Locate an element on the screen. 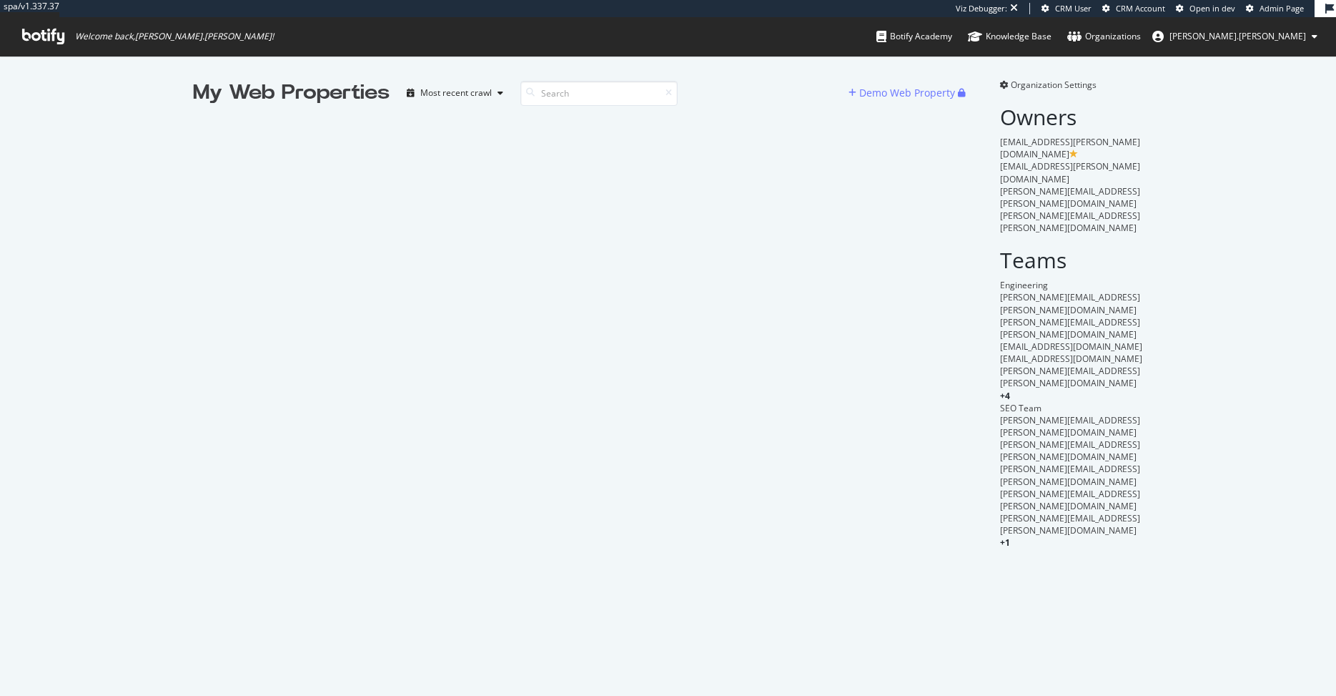 This screenshot has height=696, width=1336. div: Botify Academy is located at coordinates (915, 36).